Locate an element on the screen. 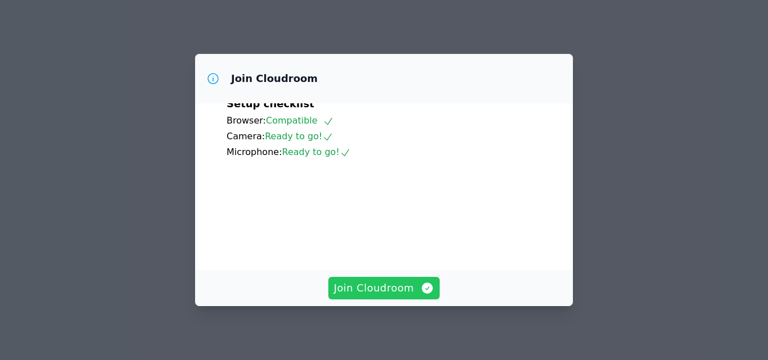 The height and width of the screenshot is (360, 768). span: Join Cloudroom is located at coordinates (384, 288).